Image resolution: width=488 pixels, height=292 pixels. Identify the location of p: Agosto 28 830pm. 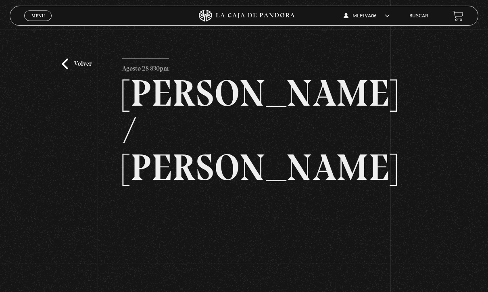
(146, 67).